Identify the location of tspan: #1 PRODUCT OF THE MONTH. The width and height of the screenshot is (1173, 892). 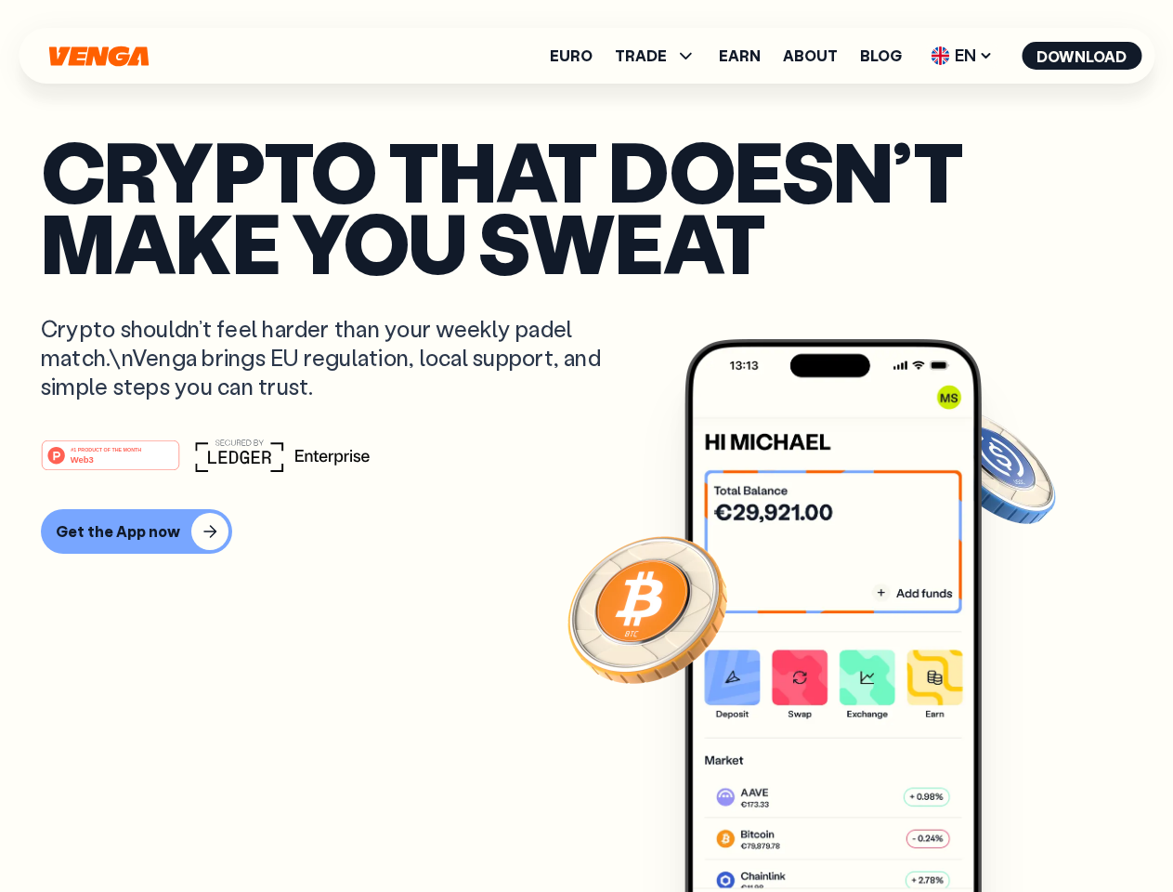
(106, 449).